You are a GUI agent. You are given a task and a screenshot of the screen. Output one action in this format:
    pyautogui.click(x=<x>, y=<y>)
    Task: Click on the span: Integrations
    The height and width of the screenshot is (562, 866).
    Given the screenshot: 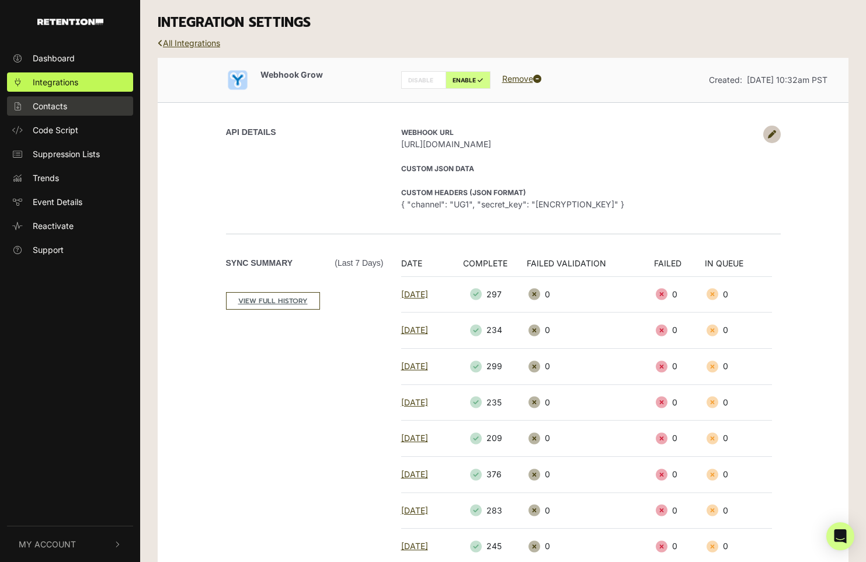 What is the action you would take?
    pyautogui.click(x=56, y=82)
    